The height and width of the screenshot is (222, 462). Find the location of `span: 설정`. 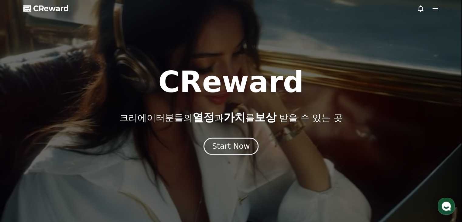

span: 설정 is located at coordinates (97, 183).